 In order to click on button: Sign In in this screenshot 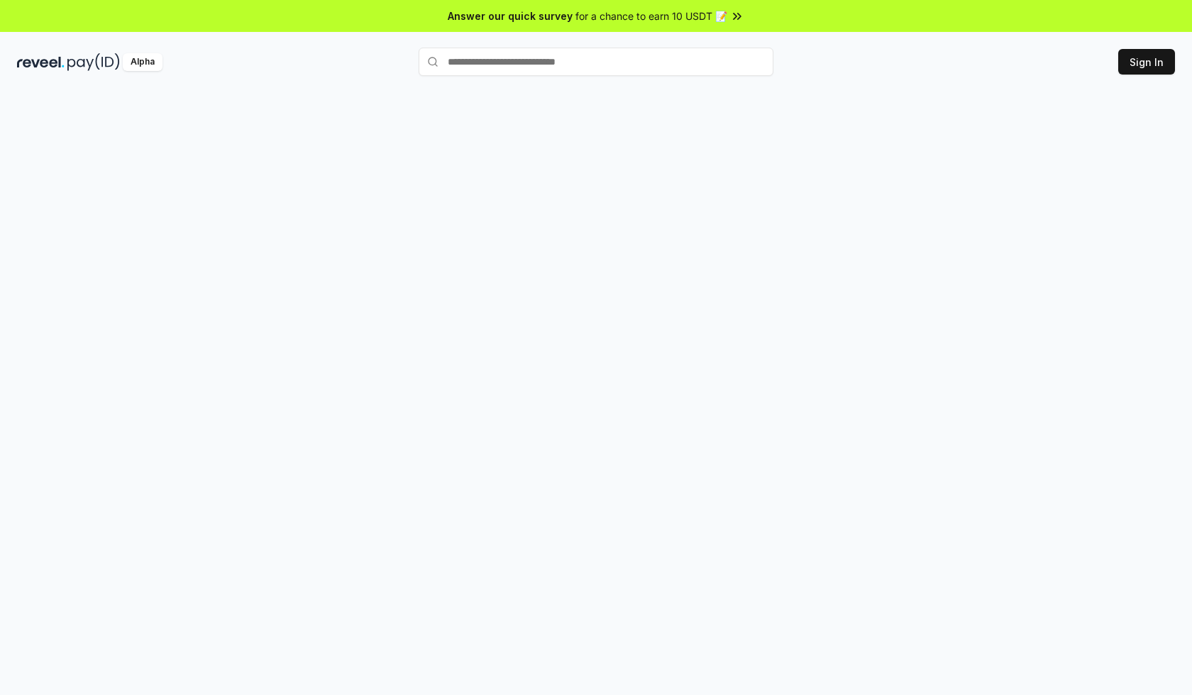, I will do `click(1147, 62)`.